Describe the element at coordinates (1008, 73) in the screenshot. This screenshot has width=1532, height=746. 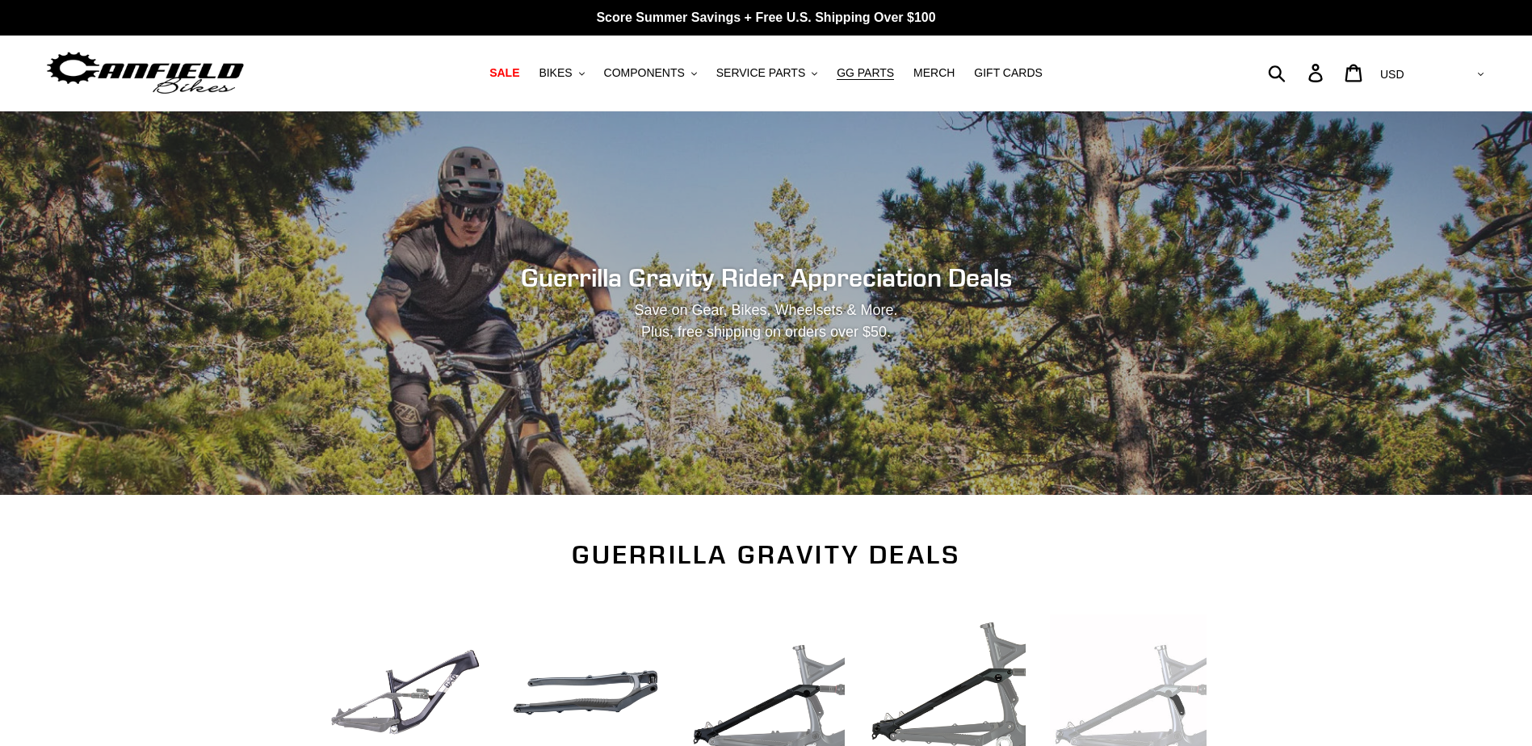
I see `span: GIFT CARDS` at that location.